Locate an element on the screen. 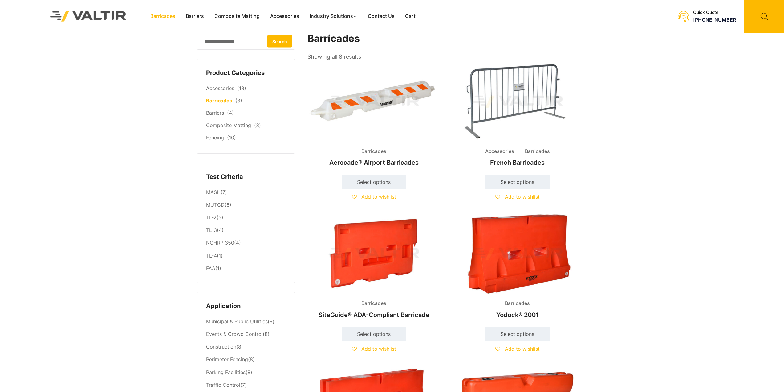  span: (3) is located at coordinates (258, 125).